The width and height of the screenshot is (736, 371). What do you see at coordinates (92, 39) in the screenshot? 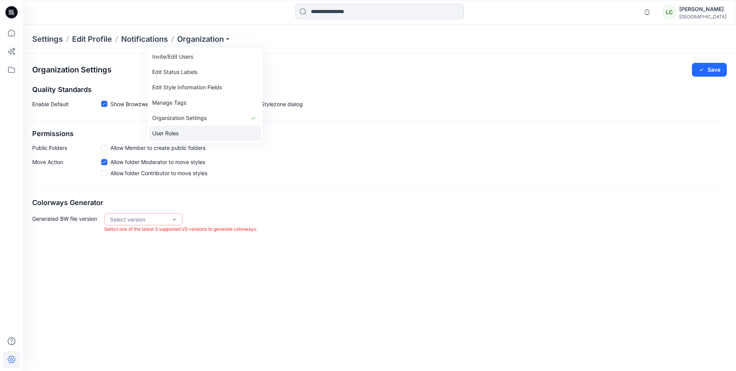
I see `p: Edit Profile` at bounding box center [92, 39].